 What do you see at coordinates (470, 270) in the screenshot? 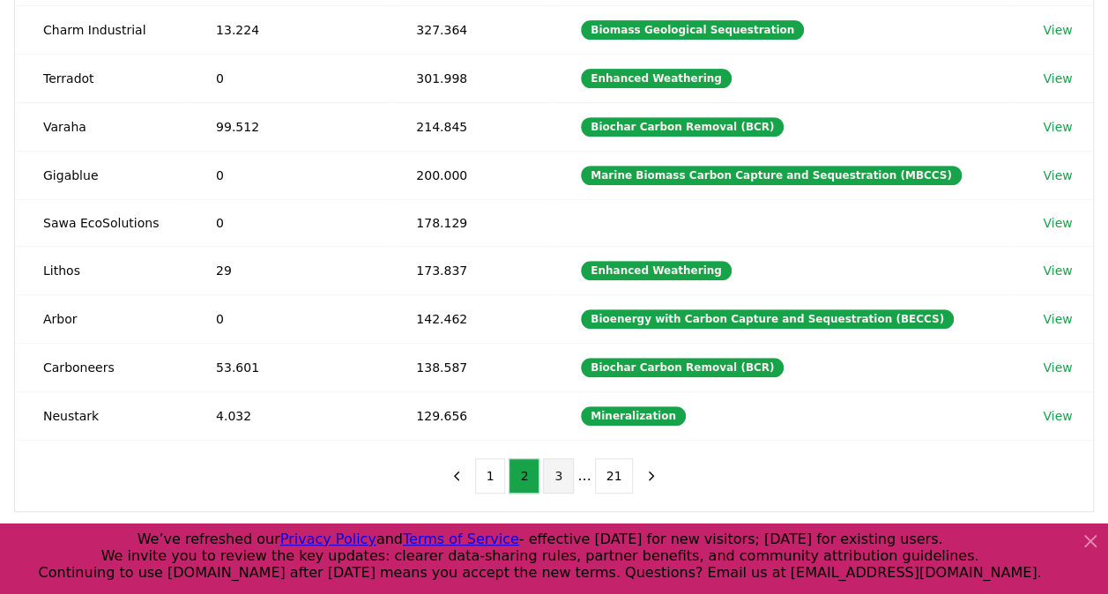
I see `td: 173.837` at bounding box center [470, 270].